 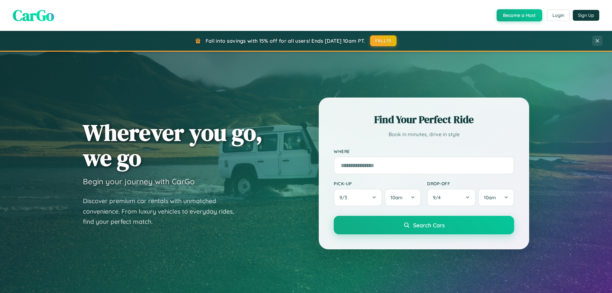 I want to click on span: Search Cars, so click(x=429, y=225).